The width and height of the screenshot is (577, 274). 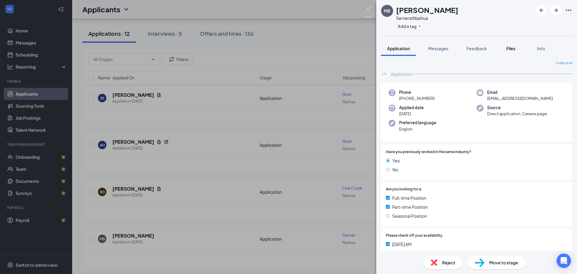 I want to click on button: ArrowRight, so click(x=556, y=10).